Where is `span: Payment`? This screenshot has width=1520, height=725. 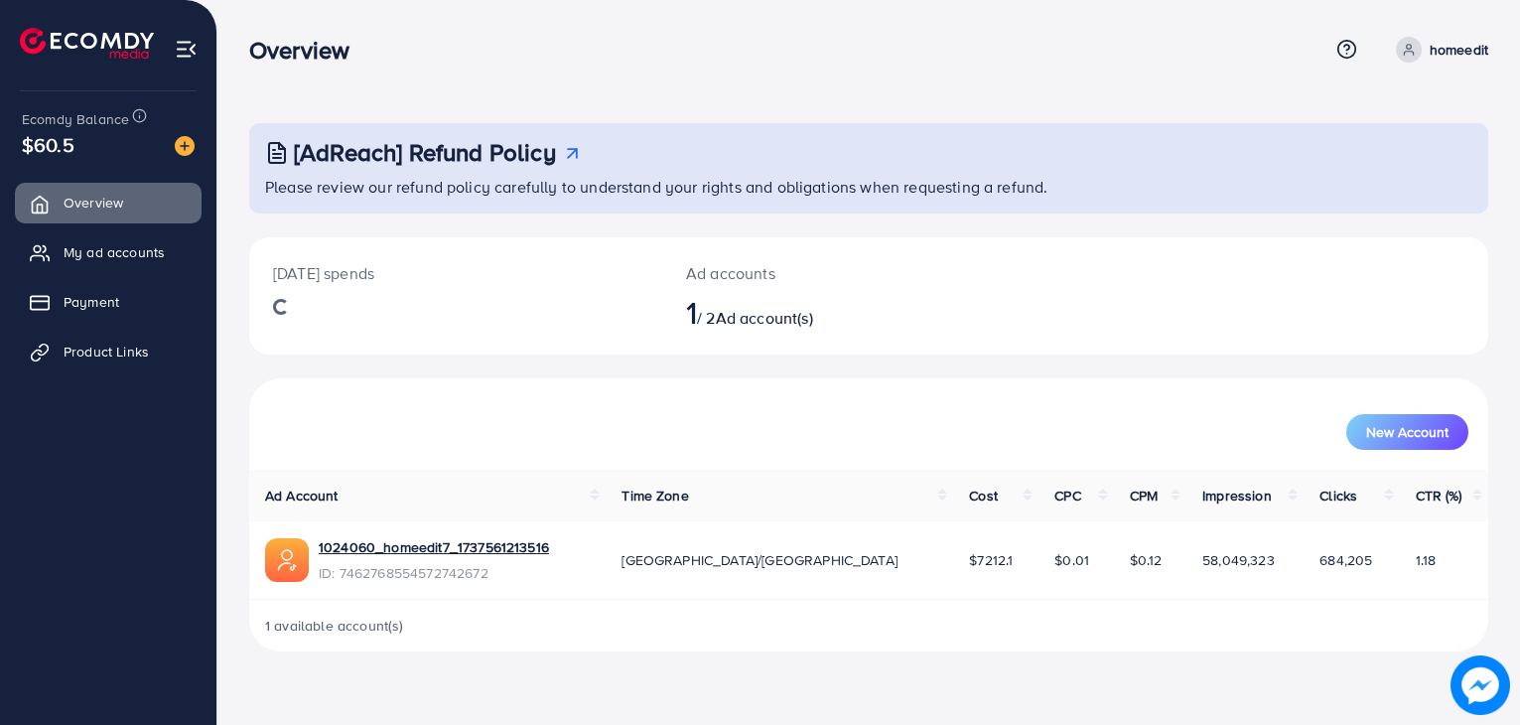 span: Payment is located at coordinates (91, 302).